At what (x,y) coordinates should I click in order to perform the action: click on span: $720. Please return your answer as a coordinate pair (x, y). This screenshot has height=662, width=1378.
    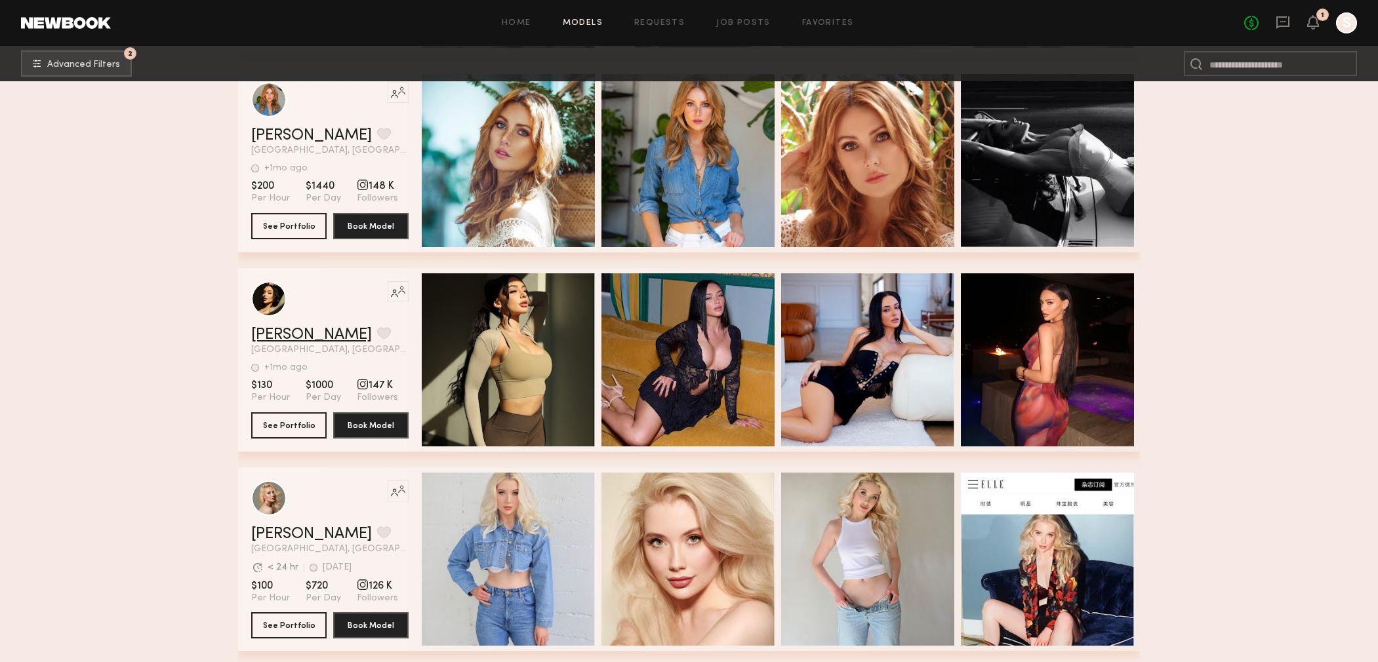
    Looking at the image, I should click on (323, 586).